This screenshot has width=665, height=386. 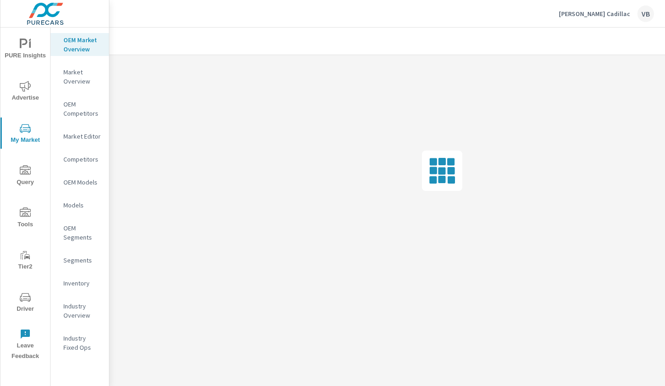 I want to click on span: My Market, so click(x=25, y=134).